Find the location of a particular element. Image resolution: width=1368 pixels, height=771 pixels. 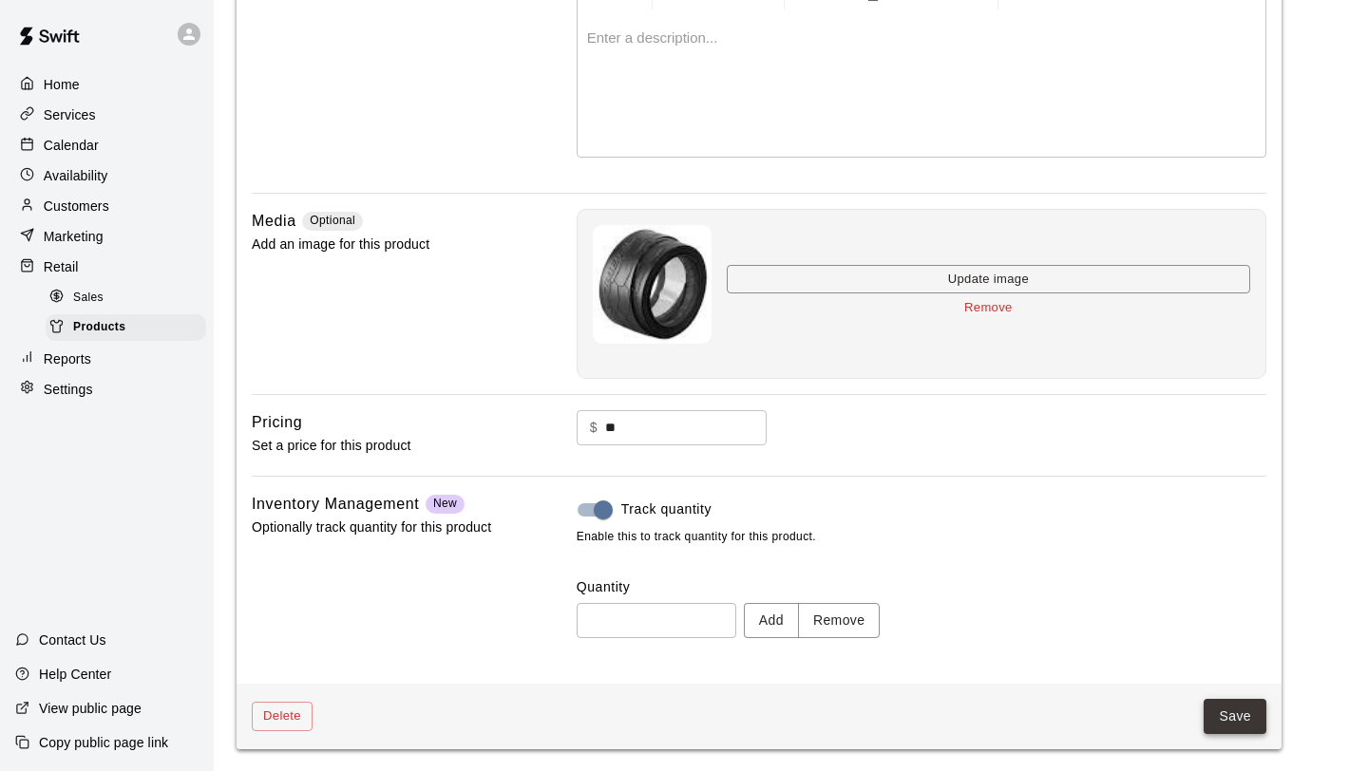

div: Services is located at coordinates (106, 115).